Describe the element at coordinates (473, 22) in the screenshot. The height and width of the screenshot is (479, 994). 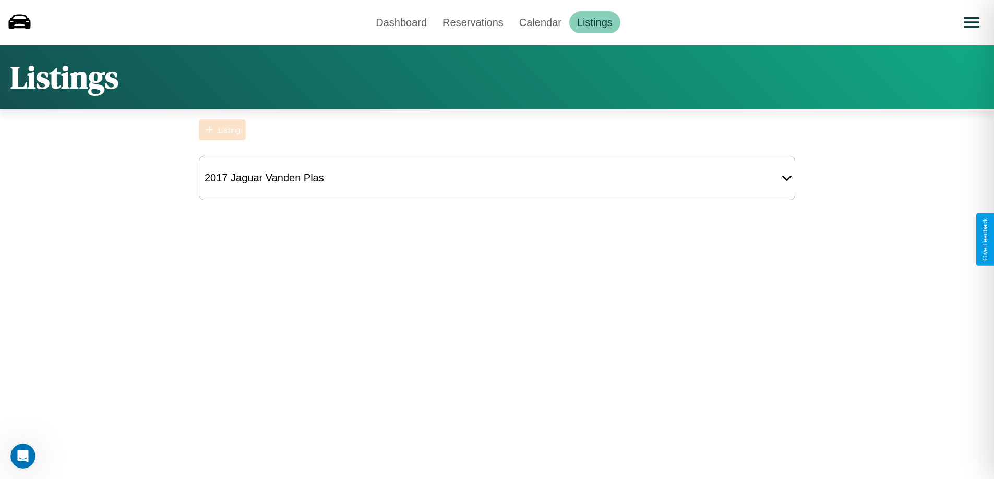
I see `a: Reservations` at that location.